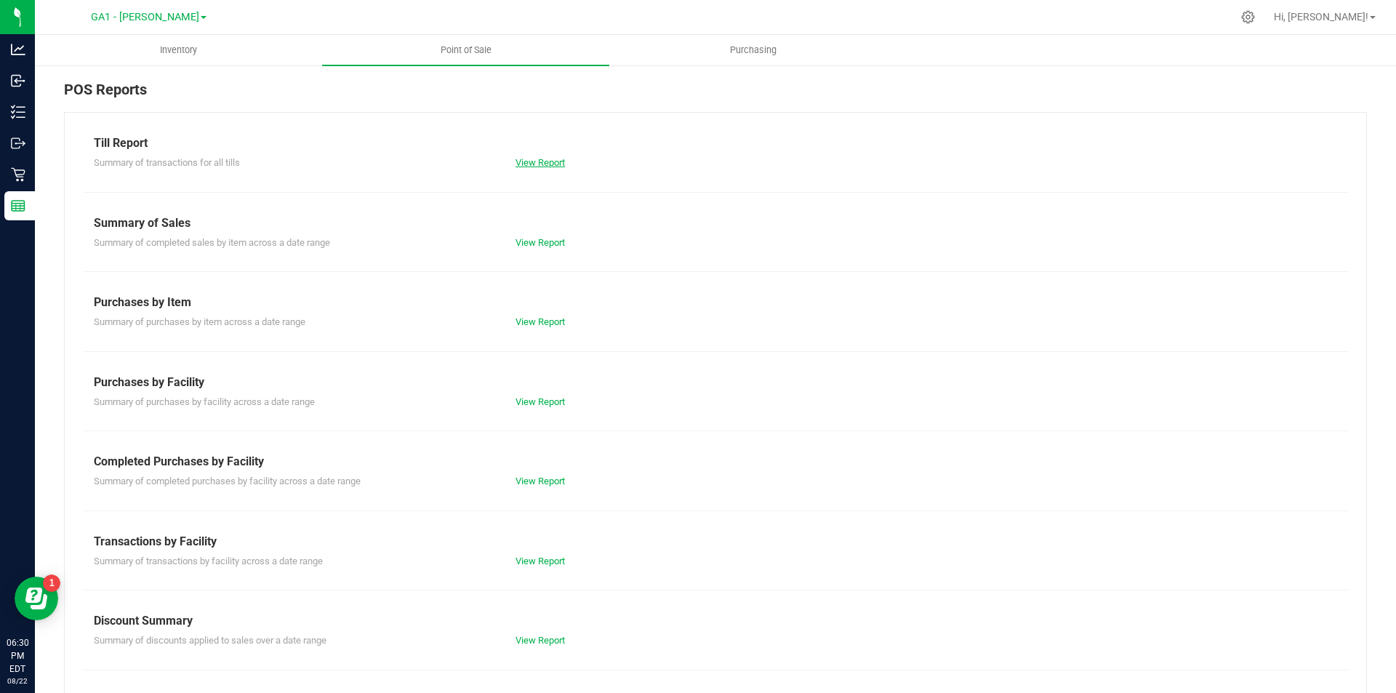 Image resolution: width=1396 pixels, height=693 pixels. I want to click on p: 06:30 PM EDT, so click(17, 656).